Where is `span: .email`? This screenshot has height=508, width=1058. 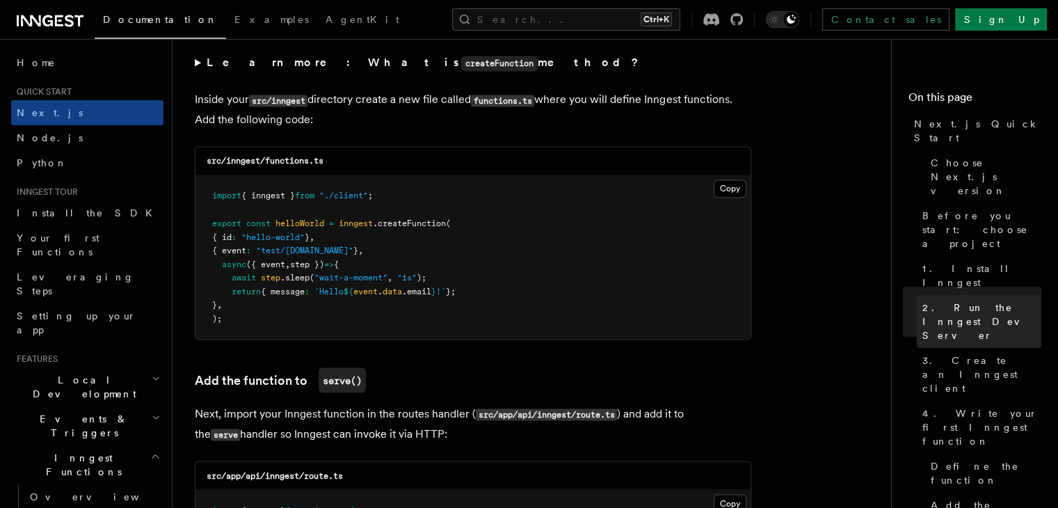
span: .email is located at coordinates (417, 291).